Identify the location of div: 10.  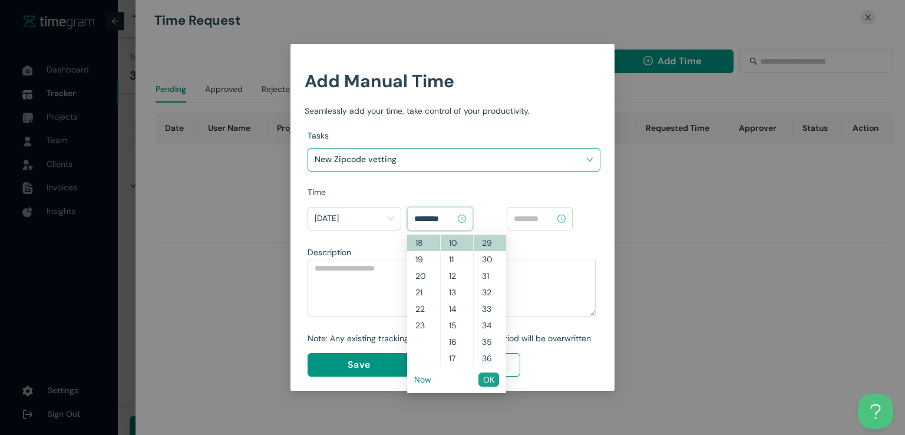
(457, 243).